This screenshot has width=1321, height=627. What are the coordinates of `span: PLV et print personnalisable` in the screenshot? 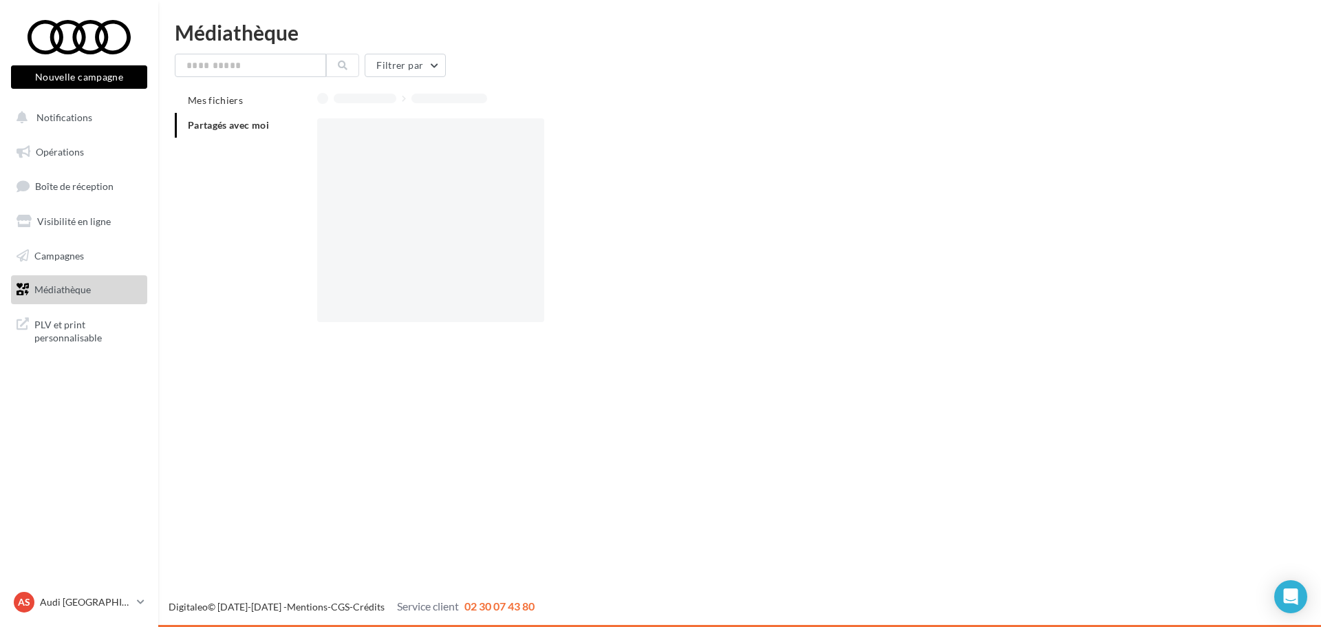 It's located at (88, 330).